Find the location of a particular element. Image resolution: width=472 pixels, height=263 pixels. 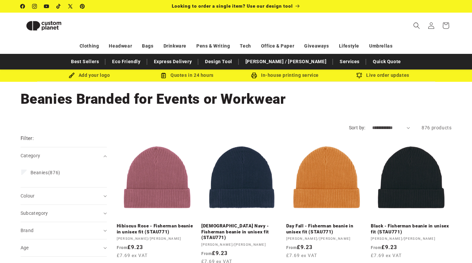

img: Custom Planet is located at coordinates (44, 26).